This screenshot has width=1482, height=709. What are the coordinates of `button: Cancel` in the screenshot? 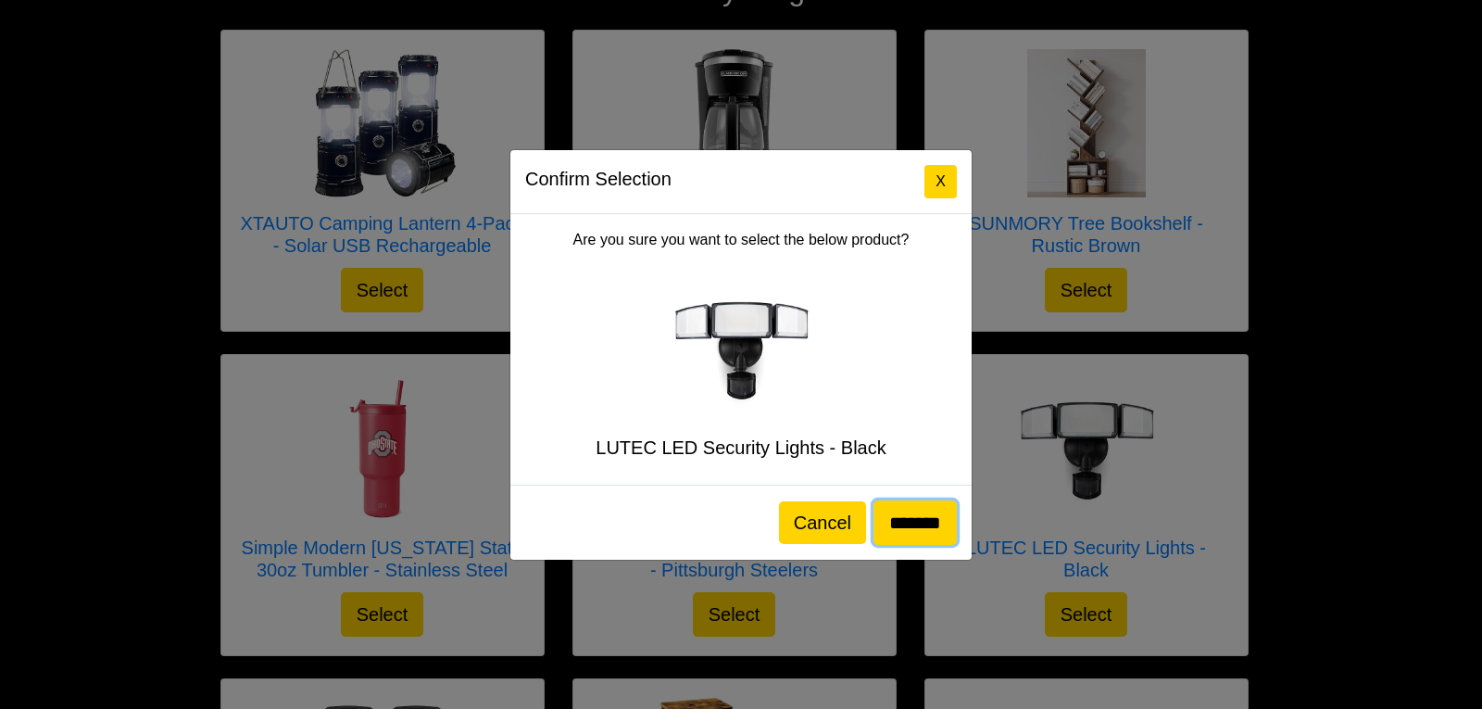 It's located at (823, 523).